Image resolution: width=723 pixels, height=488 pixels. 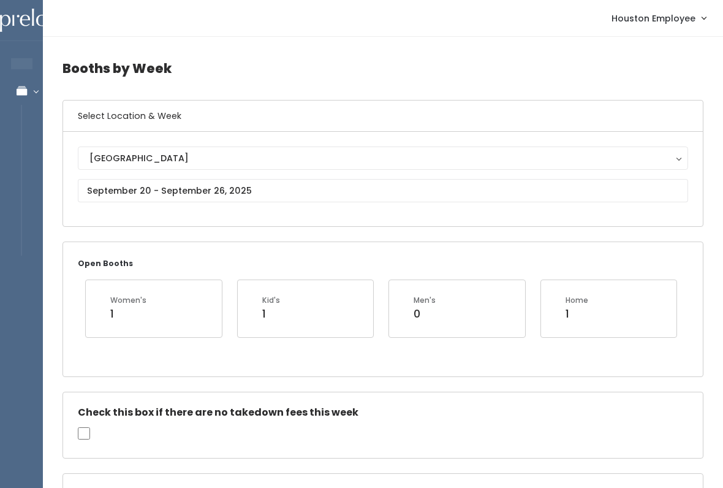 I want to click on span: Houston Employee, so click(x=653, y=18).